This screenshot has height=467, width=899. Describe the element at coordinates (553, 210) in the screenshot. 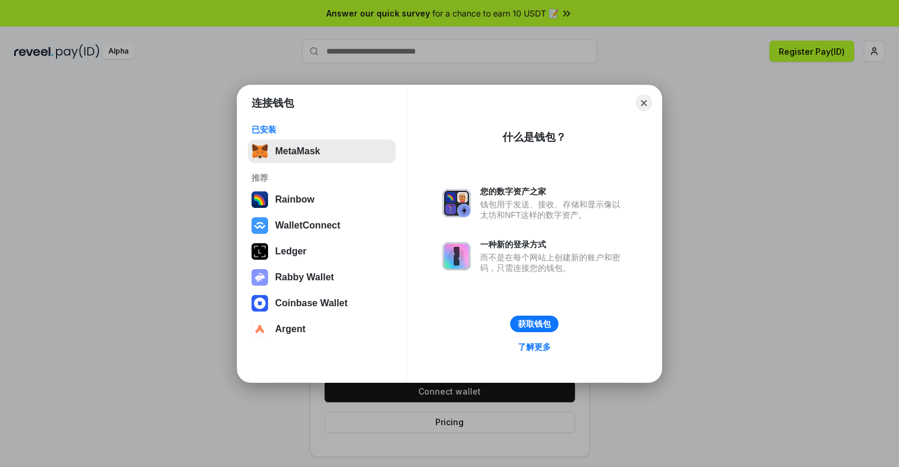

I see `div: 钱包用于发送、接收、存储和显示像以太坊和NFT这样的数字资产。` at that location.